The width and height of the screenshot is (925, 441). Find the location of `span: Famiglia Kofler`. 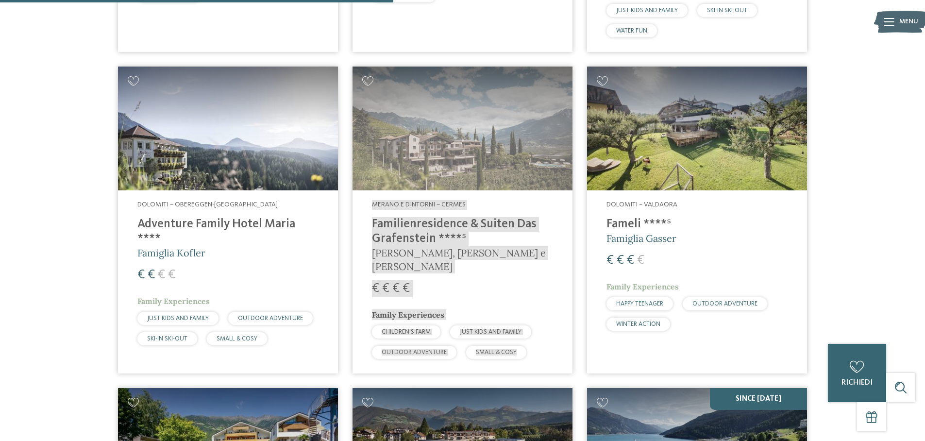

span: Famiglia Kofler is located at coordinates (171, 252).